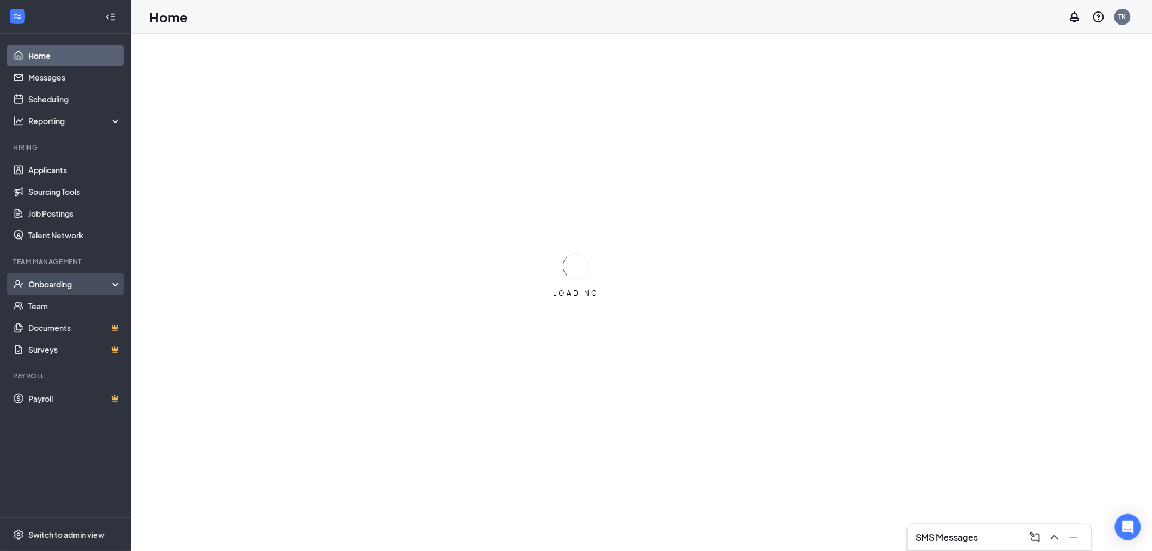 Image resolution: width=1152 pixels, height=551 pixels. I want to click on a: Applicants, so click(75, 170).